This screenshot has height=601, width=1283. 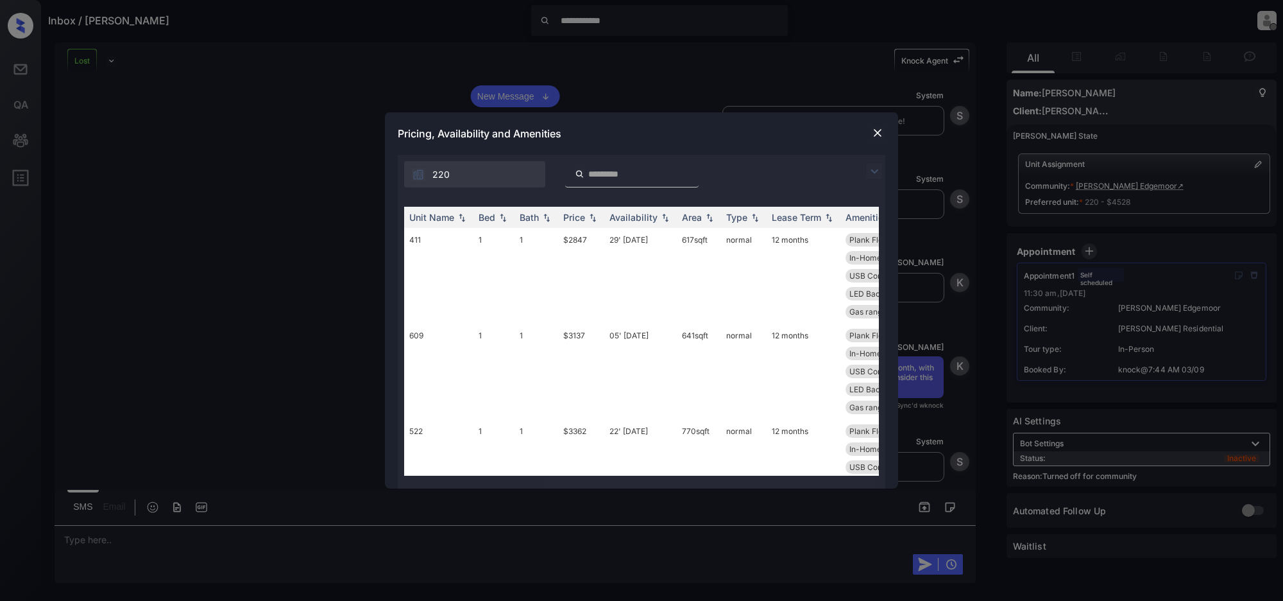 What do you see at coordinates (574, 217) in the screenshot?
I see `div: Price` at bounding box center [574, 217].